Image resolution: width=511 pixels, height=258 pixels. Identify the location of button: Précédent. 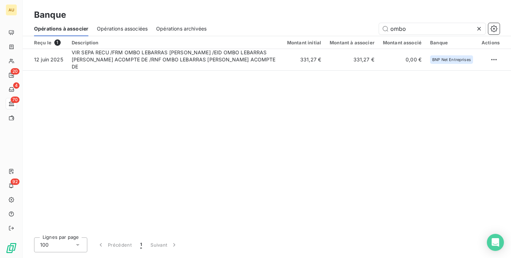
(114, 245).